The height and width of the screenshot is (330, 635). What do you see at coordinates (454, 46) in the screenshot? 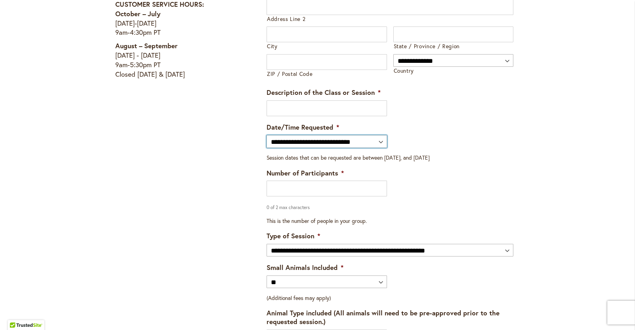
I see `label: State / Province / Region` at bounding box center [454, 46].